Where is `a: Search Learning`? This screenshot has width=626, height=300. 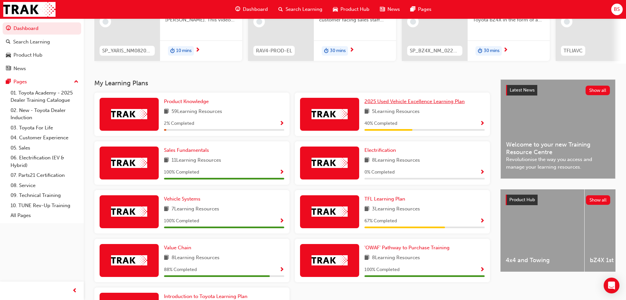 a: Search Learning is located at coordinates (42, 42).